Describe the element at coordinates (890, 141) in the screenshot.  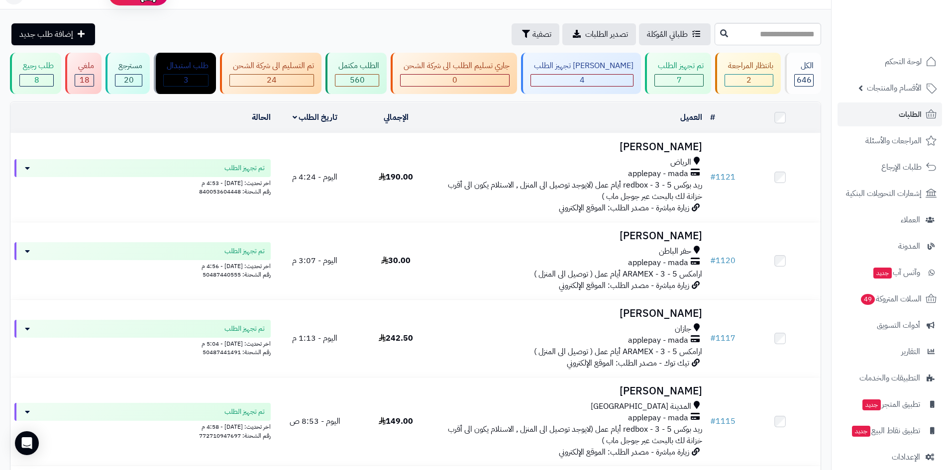
I see `a: المراجعات والأسئلة` at that location.